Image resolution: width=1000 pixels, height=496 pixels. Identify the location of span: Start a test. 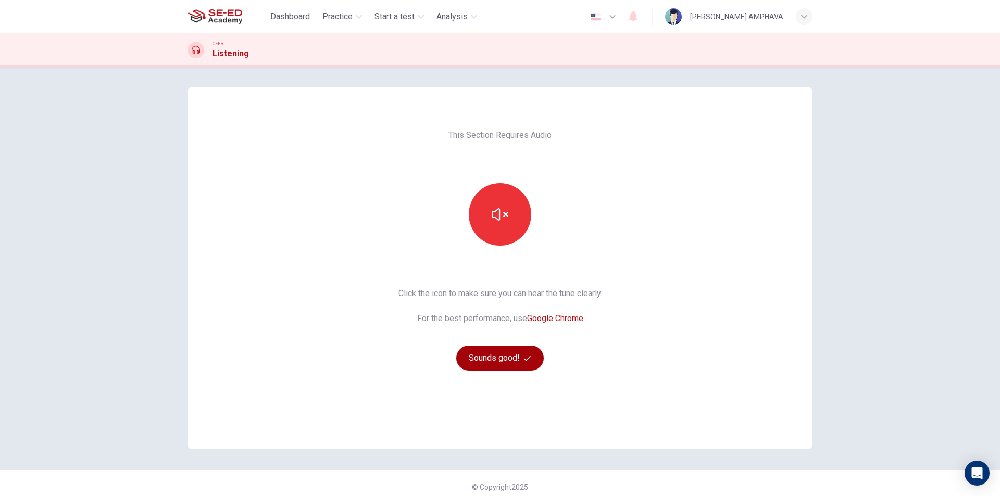
(394, 17).